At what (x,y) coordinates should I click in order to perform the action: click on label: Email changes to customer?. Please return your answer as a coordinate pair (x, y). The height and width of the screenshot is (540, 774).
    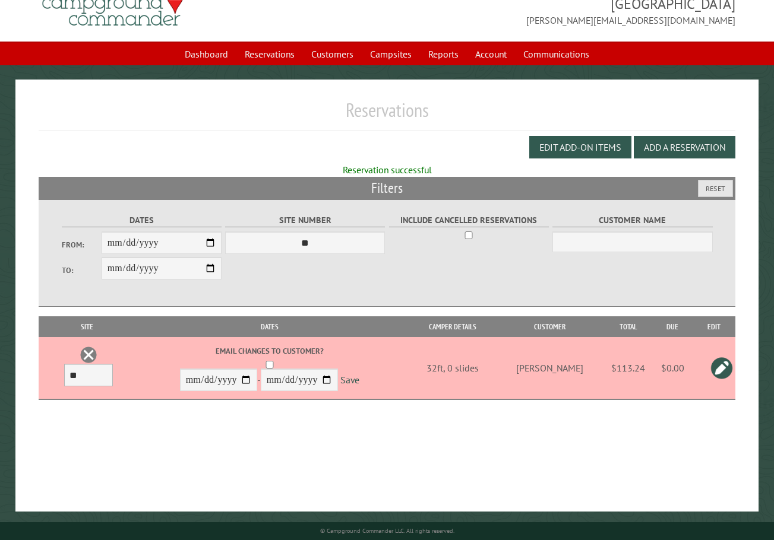
    Looking at the image, I should click on (270, 351).